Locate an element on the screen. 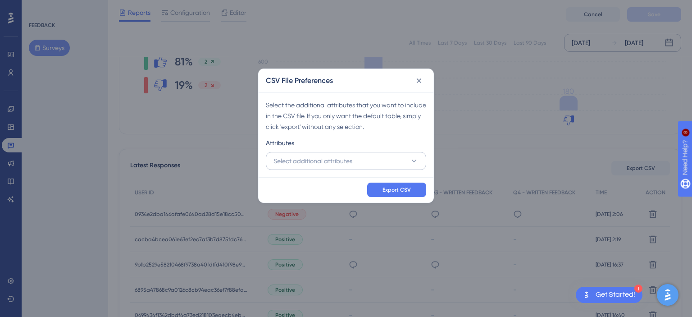 The width and height of the screenshot is (692, 317). button: Open AI Assistant Launcher is located at coordinates (14, 14).